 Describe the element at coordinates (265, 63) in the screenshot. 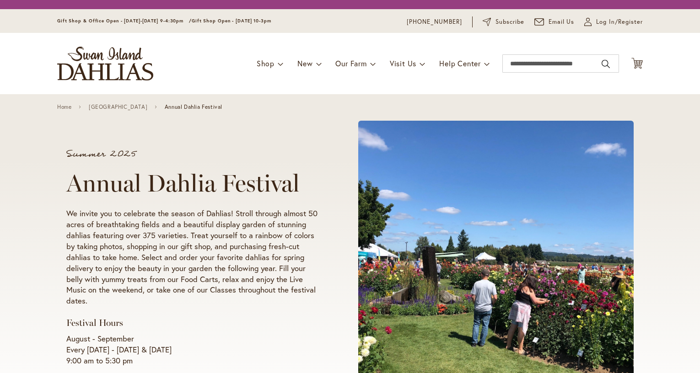

I see `span: Shop` at that location.